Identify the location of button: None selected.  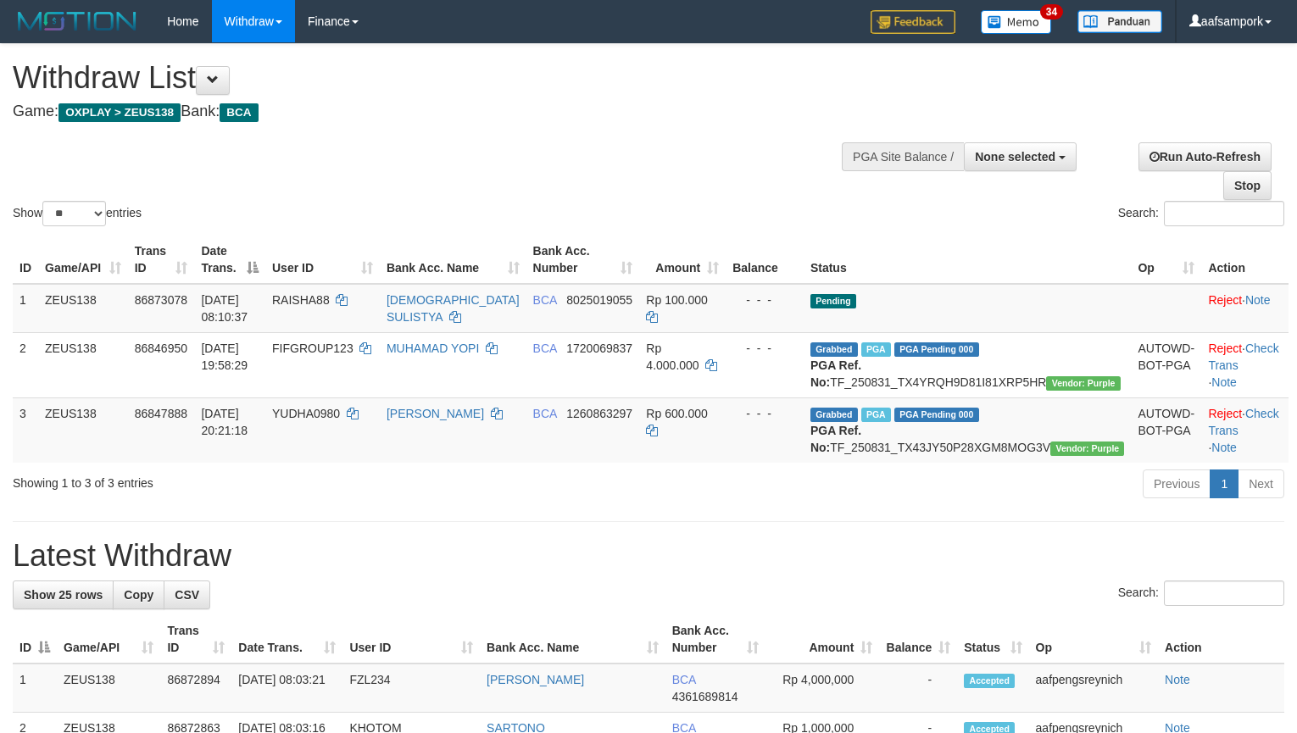
(1020, 157).